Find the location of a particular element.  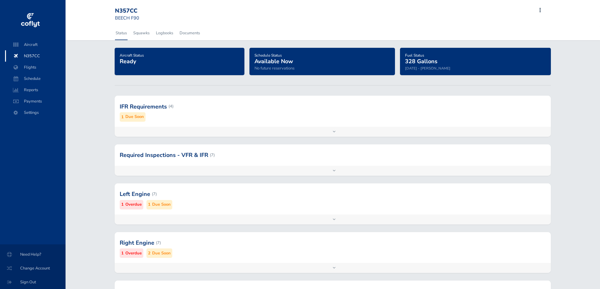

span: Settings is located at coordinates (35, 113).